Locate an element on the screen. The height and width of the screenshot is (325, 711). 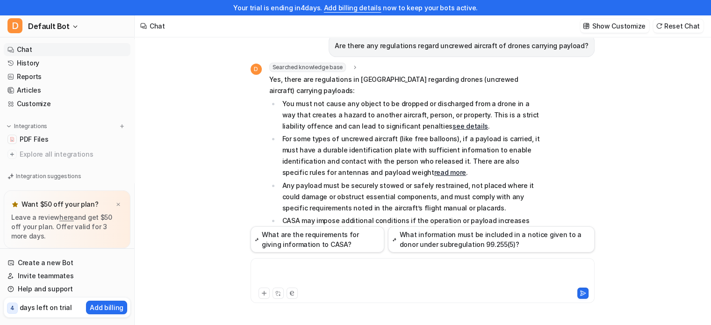
p: Add billing is located at coordinates (107, 307).